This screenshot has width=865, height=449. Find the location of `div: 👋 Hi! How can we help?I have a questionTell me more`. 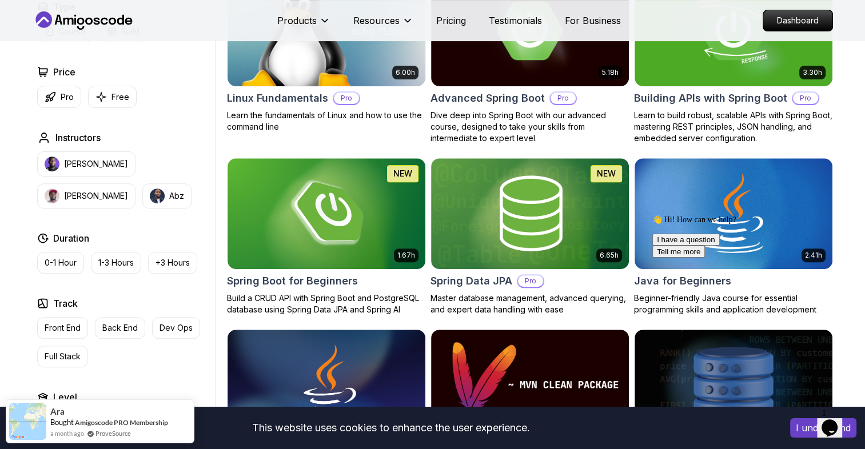

div: 👋 Hi! How can we help?I have a questionTell me more is located at coordinates (107, 26).